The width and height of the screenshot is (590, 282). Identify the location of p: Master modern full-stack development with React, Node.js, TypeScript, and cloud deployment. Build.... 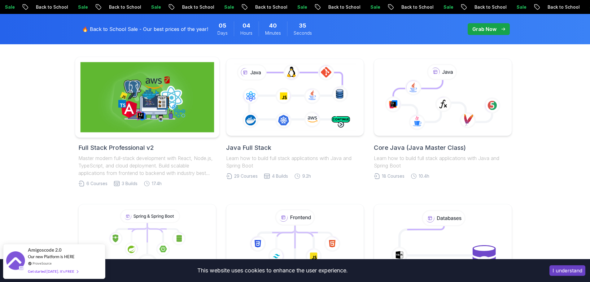
(147, 166).